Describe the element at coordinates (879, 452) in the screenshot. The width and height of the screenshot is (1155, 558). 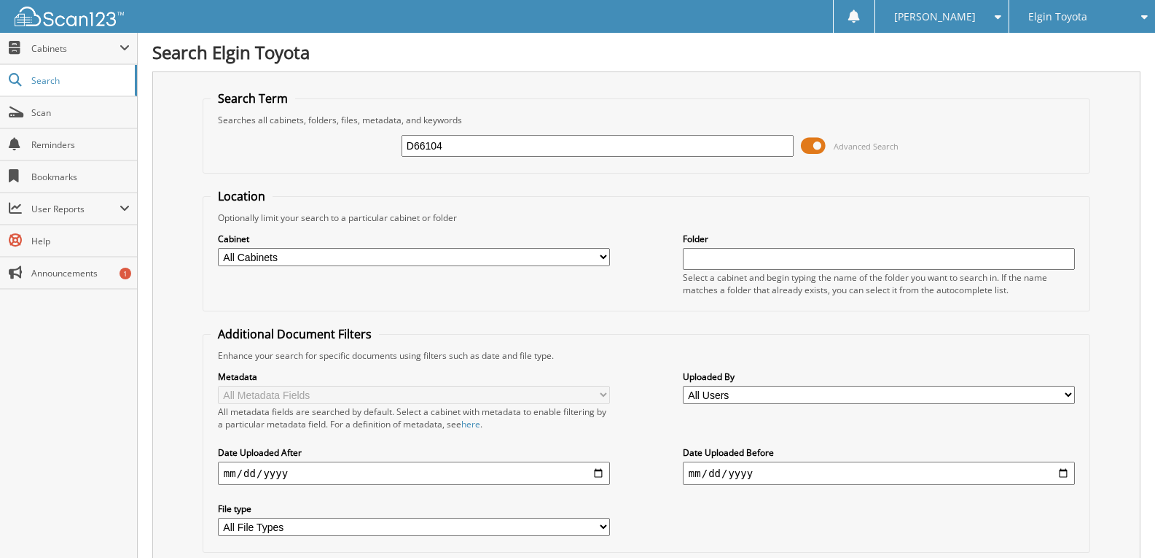
I see `label: Date Uploaded Before` at that location.